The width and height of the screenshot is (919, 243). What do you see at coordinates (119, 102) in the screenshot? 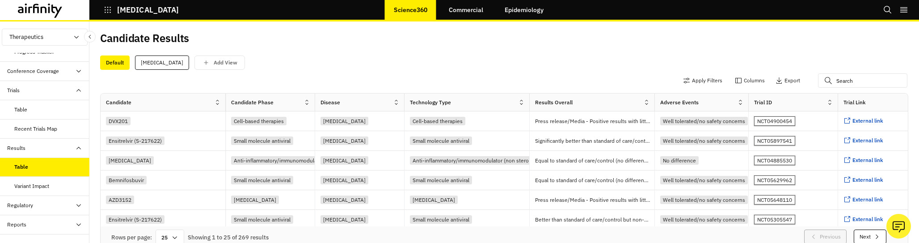
I see `div: Candidate` at bounding box center [119, 102].